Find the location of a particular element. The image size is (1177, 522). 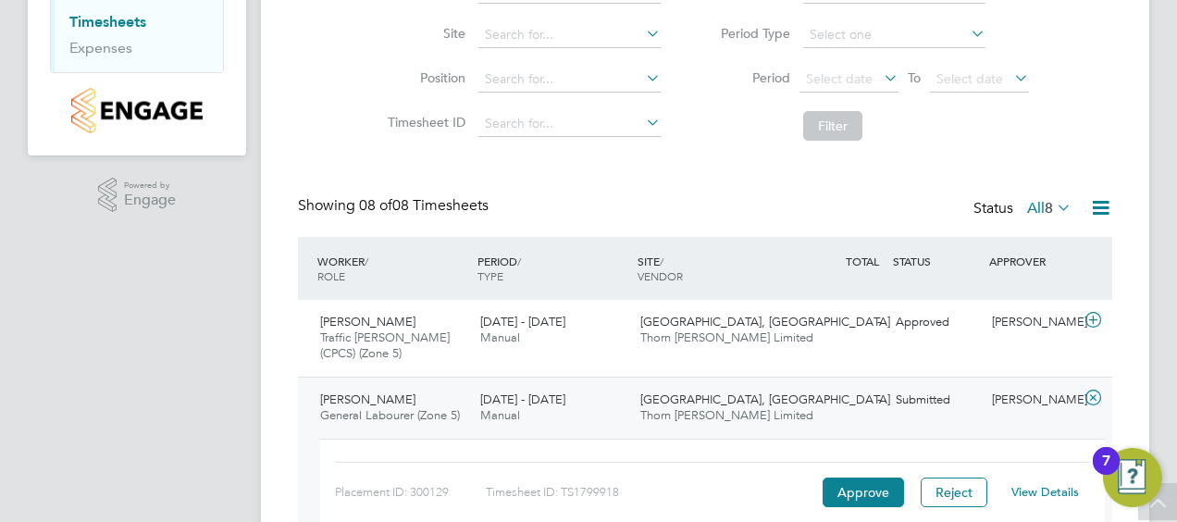

label: Period Type is located at coordinates (748, 33).